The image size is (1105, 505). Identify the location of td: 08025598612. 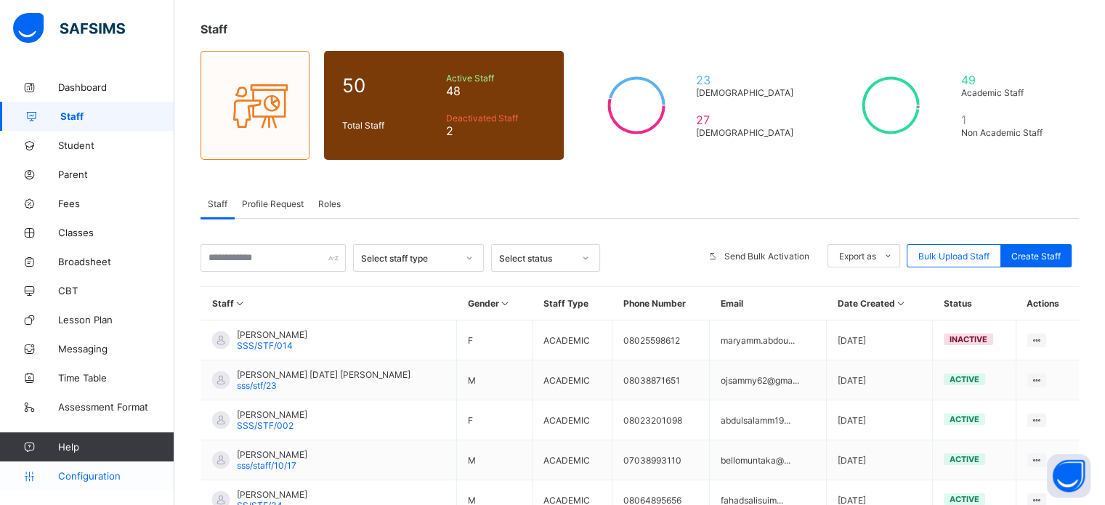
(661, 340).